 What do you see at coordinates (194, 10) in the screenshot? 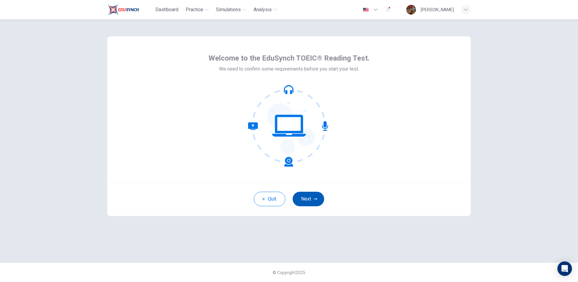
I see `span: Practice` at bounding box center [194, 10].